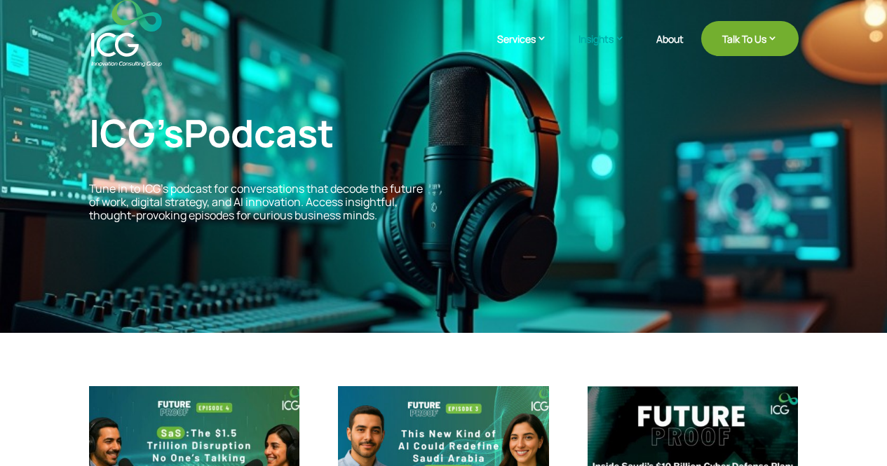 This screenshot has height=466, width=887. Describe the element at coordinates (669, 50) in the screenshot. I see `a: About` at that location.